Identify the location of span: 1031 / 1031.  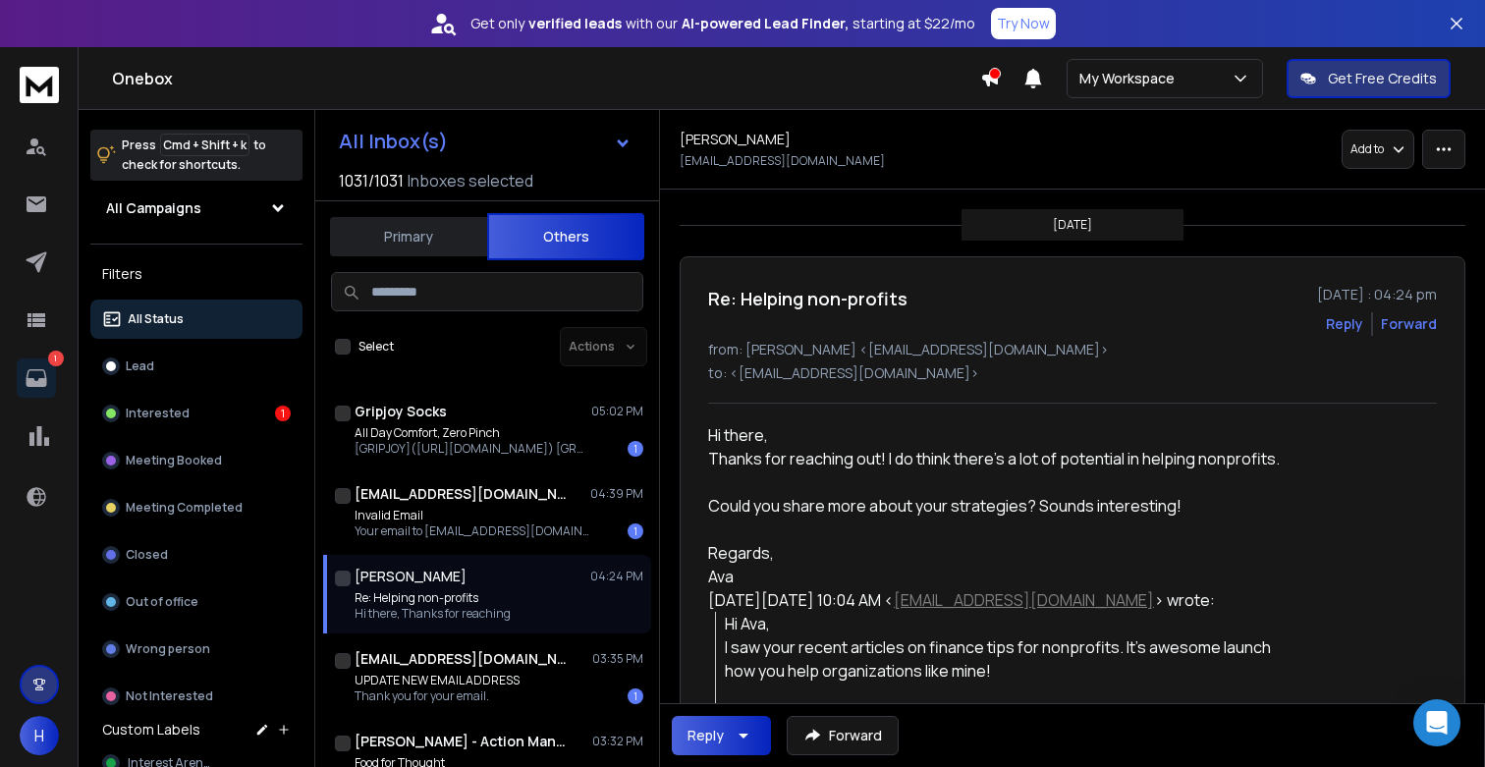
(371, 181).